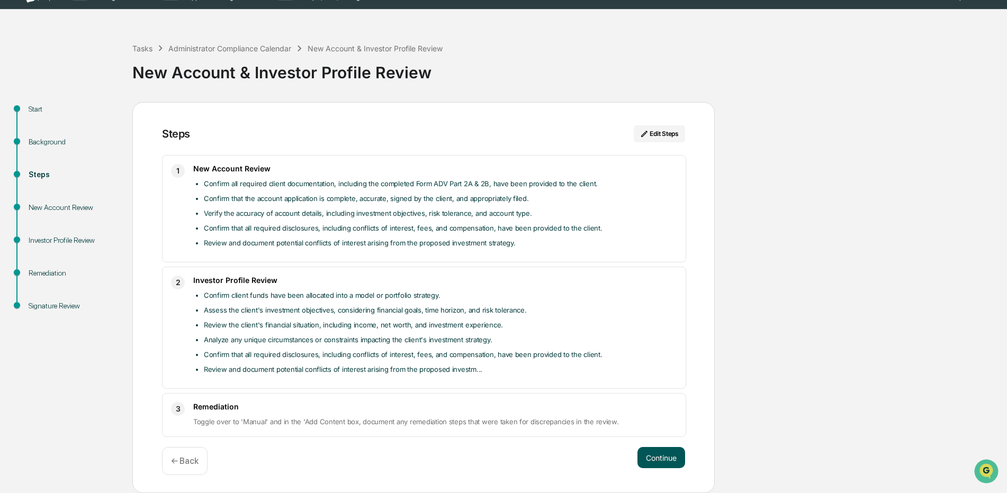 This screenshot has width=1007, height=493. I want to click on h3: Investor Profile Review, so click(435, 280).